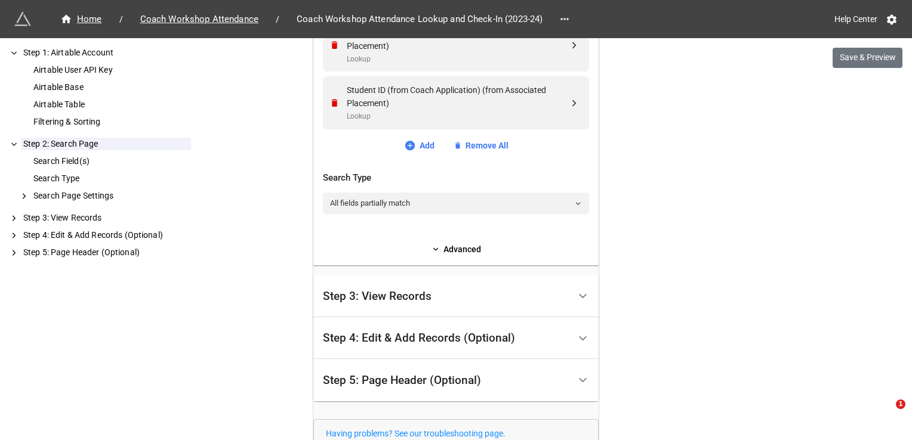 The width and height of the screenshot is (912, 440). I want to click on div: Airtable Table, so click(111, 104).